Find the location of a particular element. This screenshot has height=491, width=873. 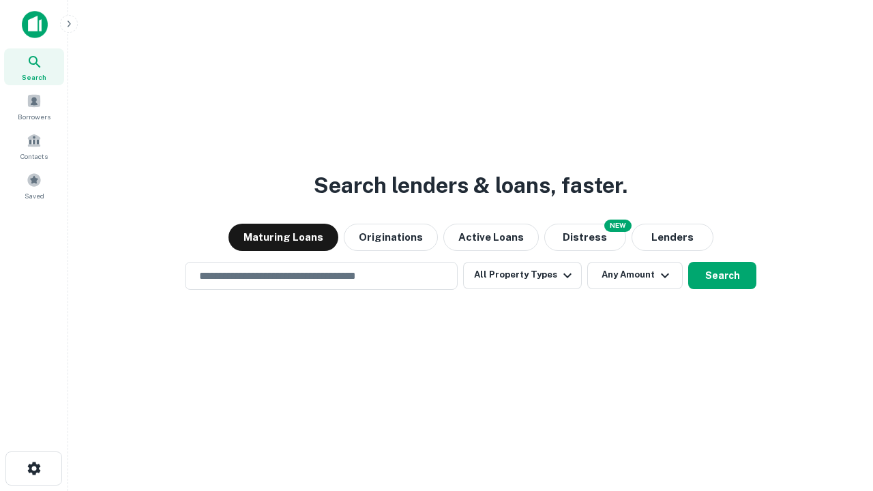

button: Any Amount is located at coordinates (635, 276).